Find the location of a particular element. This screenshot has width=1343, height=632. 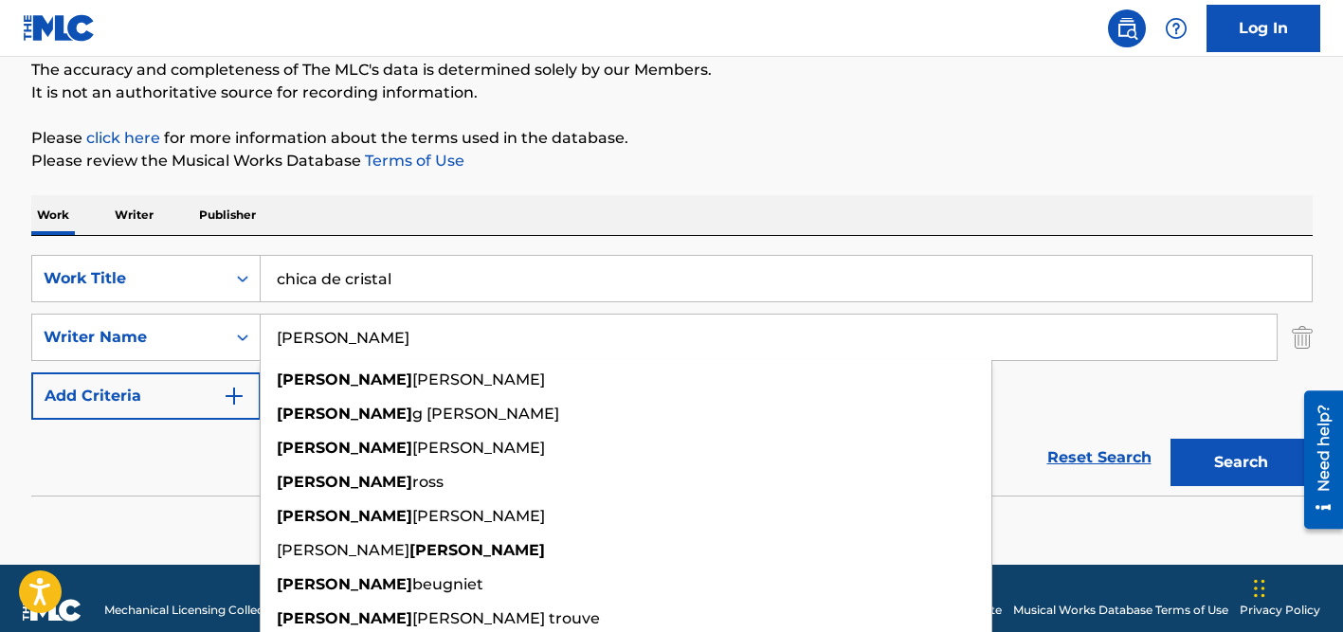

a: Musical Works Database Terms of Use is located at coordinates (1121, 611).